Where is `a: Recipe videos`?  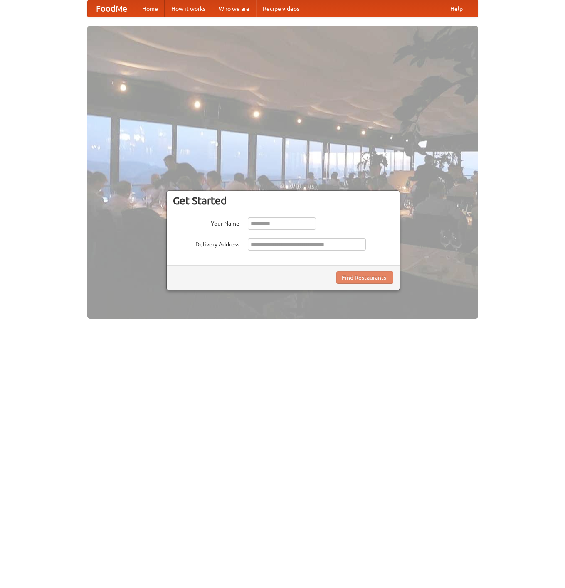
a: Recipe videos is located at coordinates (281, 9).